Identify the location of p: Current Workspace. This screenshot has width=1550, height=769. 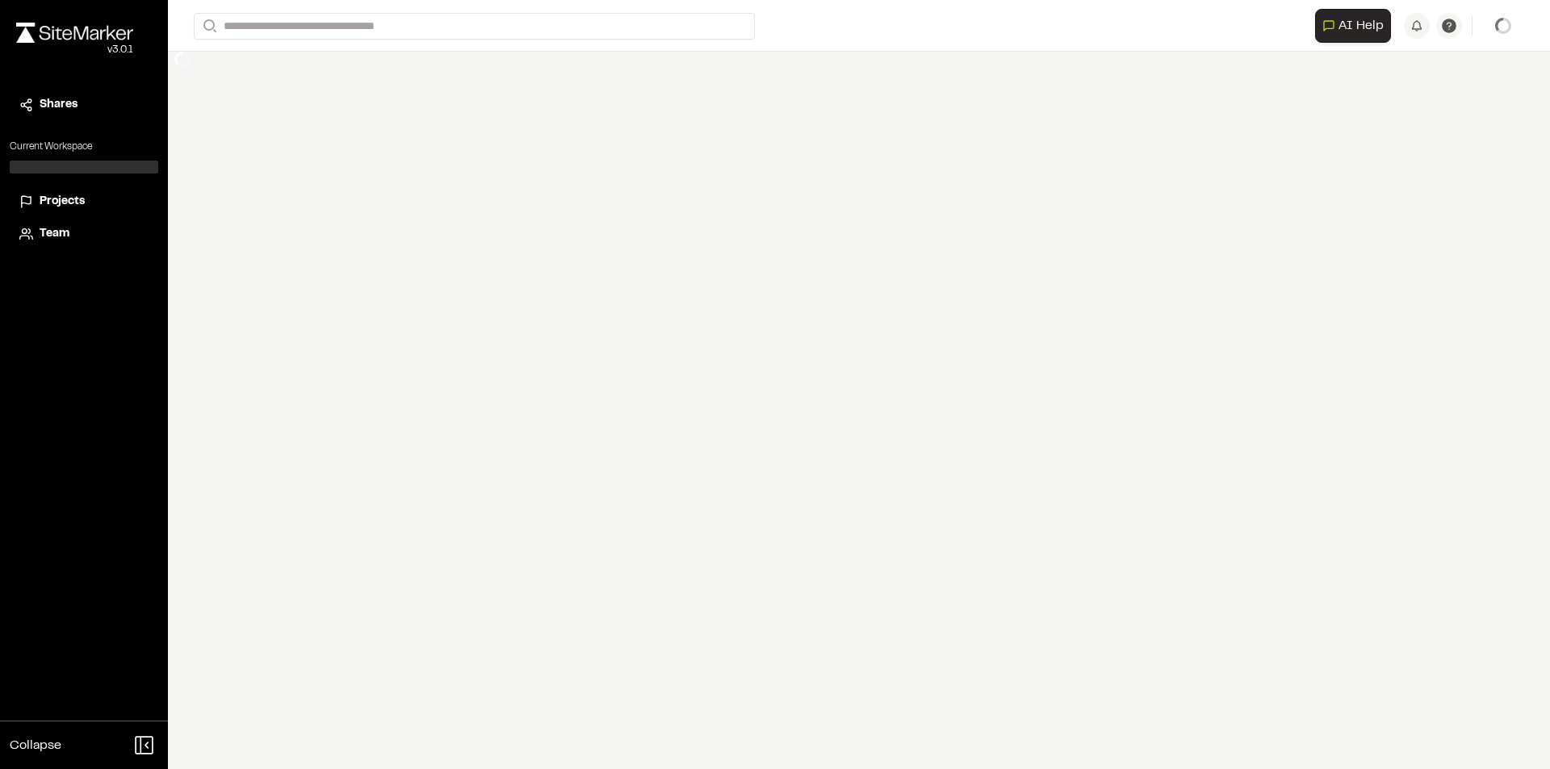
(84, 147).